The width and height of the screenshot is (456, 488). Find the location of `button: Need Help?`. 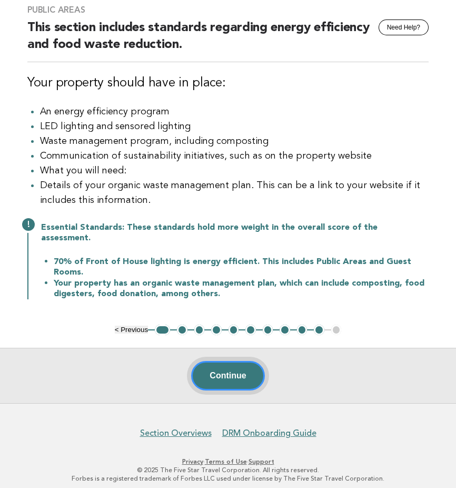

button: Need Help? is located at coordinates (403, 27).